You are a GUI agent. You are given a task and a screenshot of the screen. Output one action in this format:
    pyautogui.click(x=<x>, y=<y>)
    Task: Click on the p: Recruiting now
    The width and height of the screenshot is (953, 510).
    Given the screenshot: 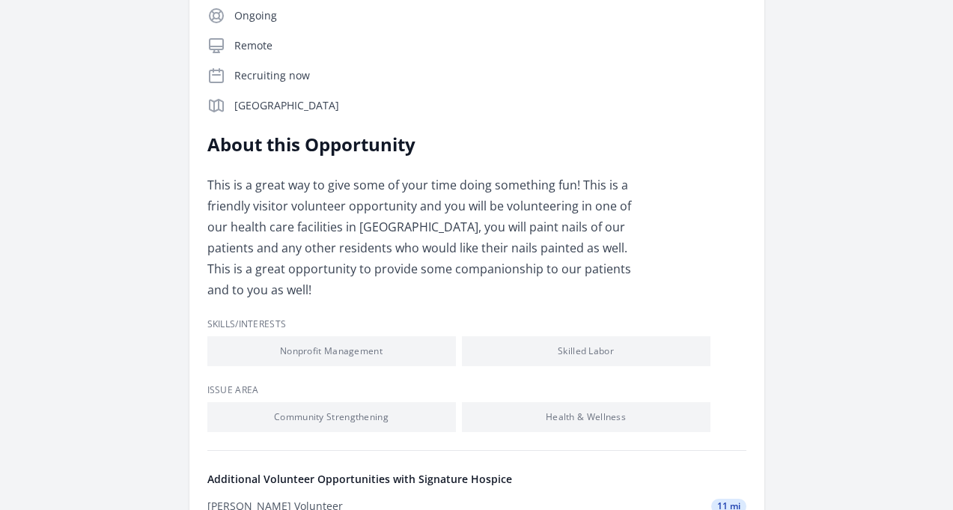 What is the action you would take?
    pyautogui.click(x=490, y=76)
    